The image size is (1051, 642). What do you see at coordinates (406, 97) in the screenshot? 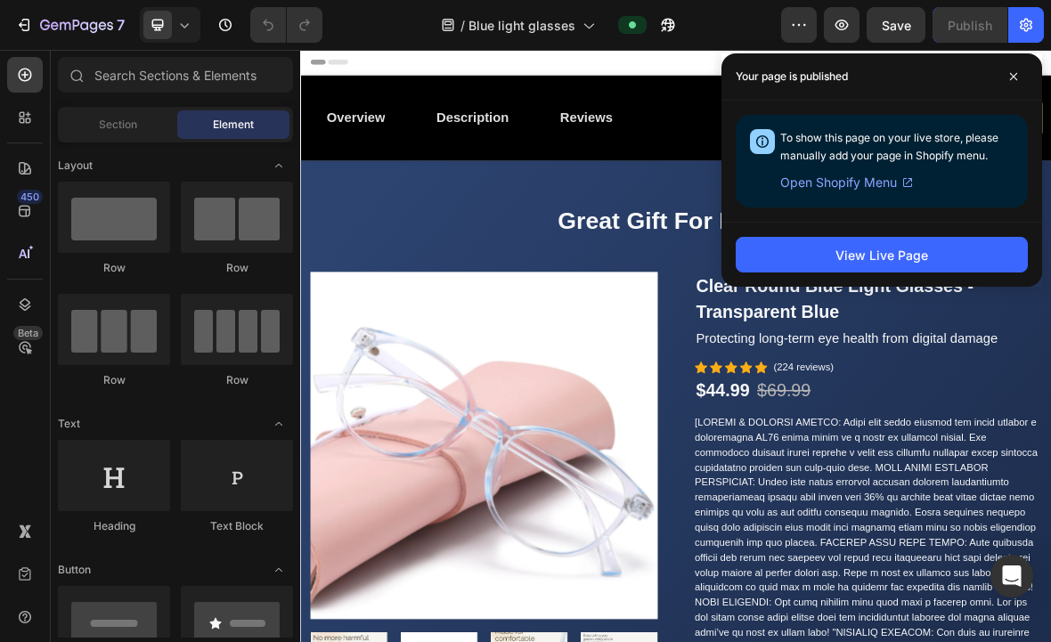
I see `div: Reviews` at bounding box center [406, 97].